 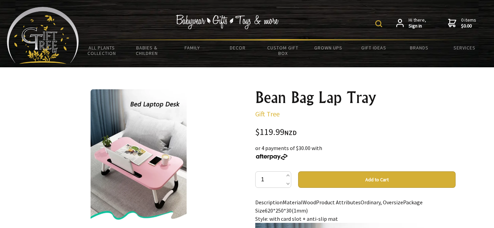 I want to click on h1: Bean Bag Lap Tray, so click(x=355, y=97).